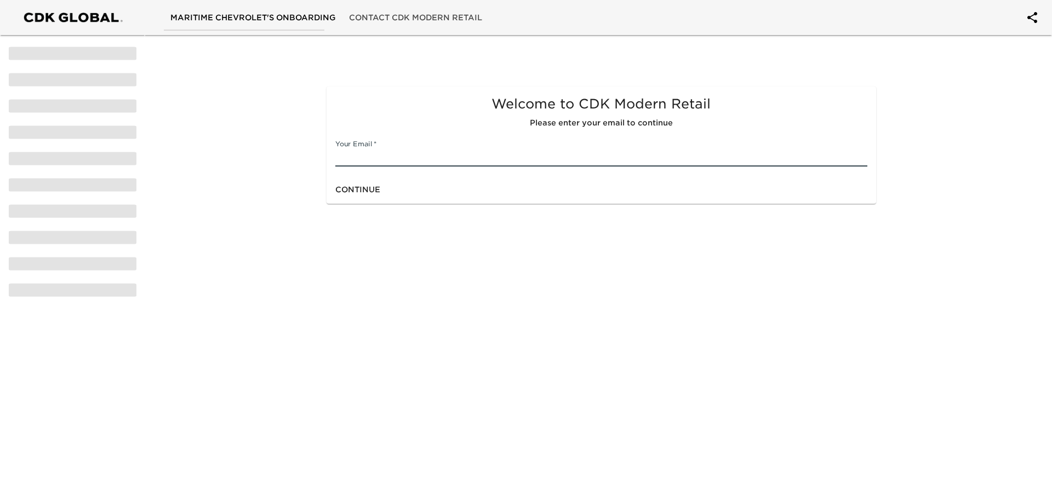 Image resolution: width=1052 pixels, height=493 pixels. I want to click on span: Contact CDK Modern Retail, so click(415, 18).